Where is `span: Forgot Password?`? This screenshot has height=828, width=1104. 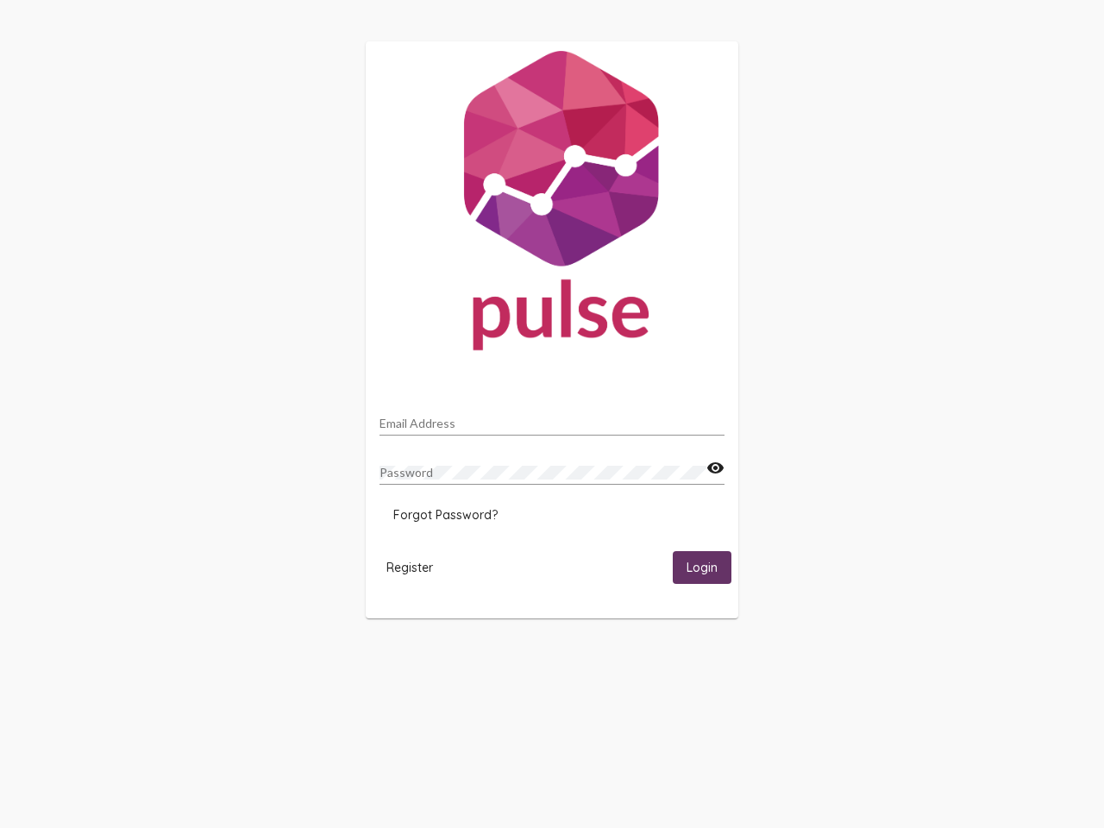
span: Forgot Password? is located at coordinates (445, 515).